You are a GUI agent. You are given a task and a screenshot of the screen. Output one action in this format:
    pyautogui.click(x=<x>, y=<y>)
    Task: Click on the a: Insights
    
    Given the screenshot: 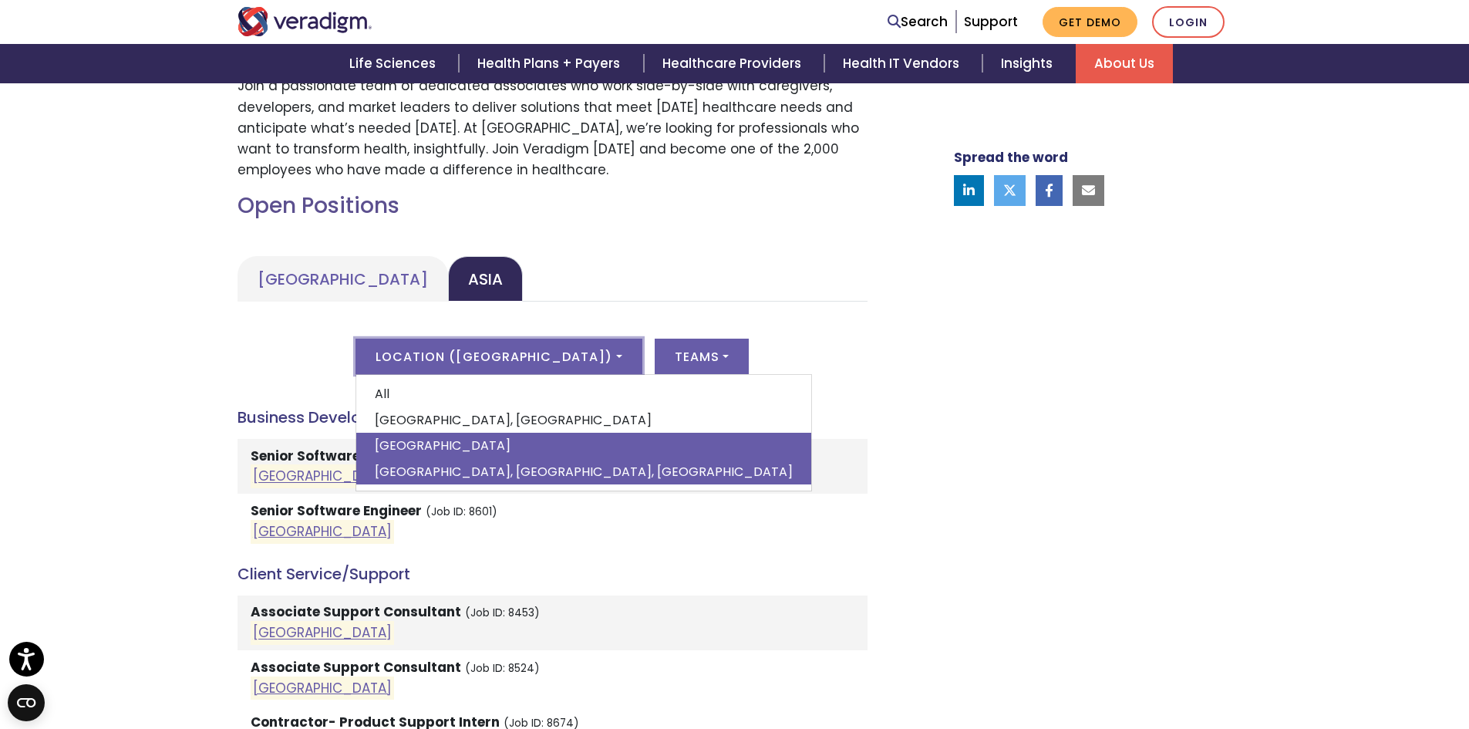 What is the action you would take?
    pyautogui.click(x=1029, y=63)
    